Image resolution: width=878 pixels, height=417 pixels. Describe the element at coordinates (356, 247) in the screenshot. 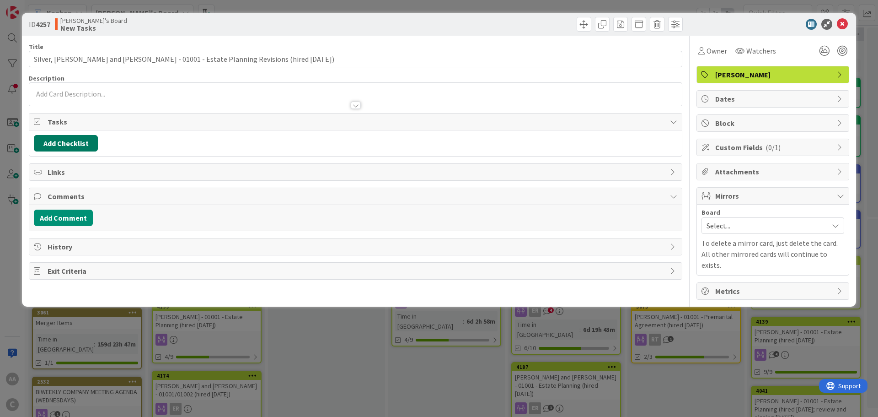

I see `span: History` at that location.